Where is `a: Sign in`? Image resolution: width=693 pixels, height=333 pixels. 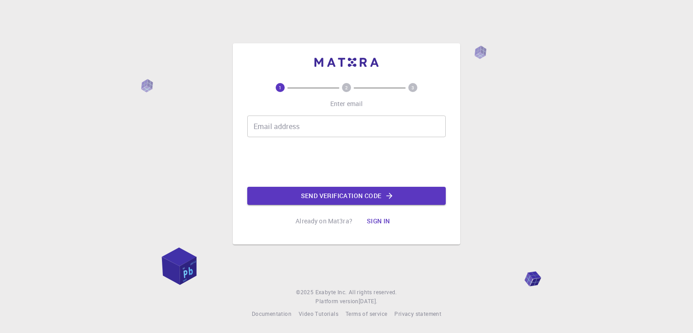
a: Sign in is located at coordinates (378, 221).